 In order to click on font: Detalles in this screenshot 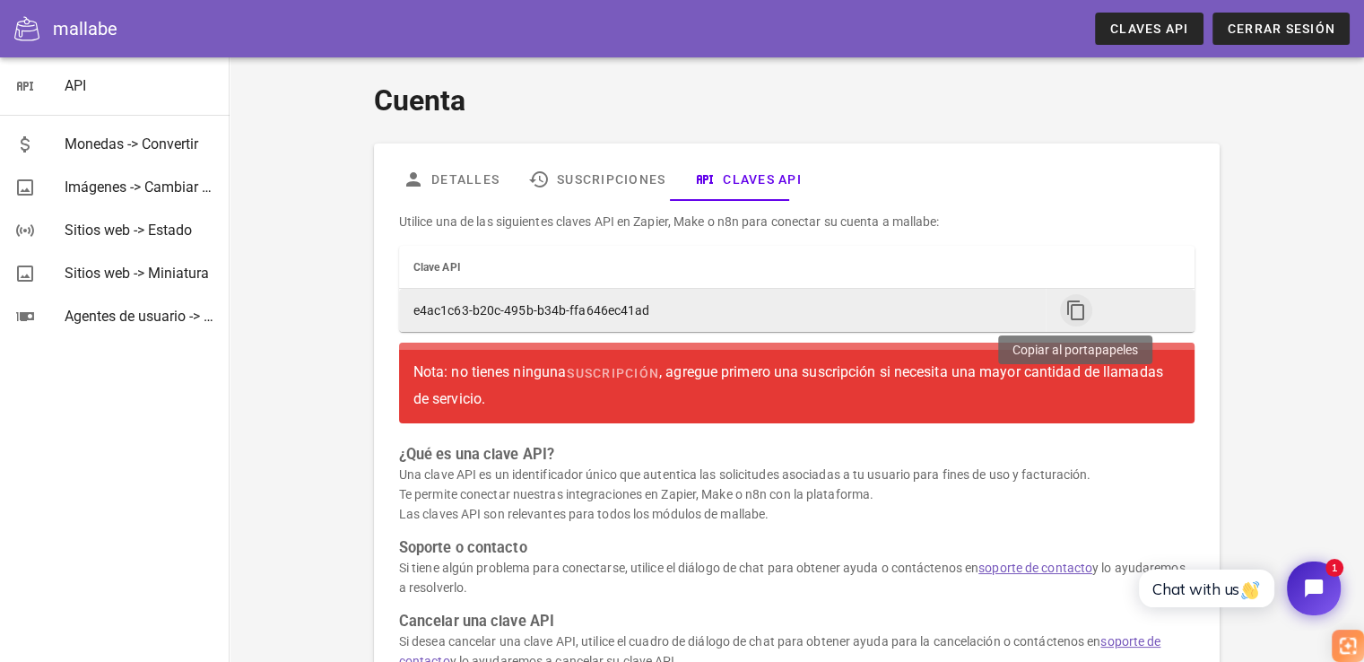, I will do `click(465, 179)`.